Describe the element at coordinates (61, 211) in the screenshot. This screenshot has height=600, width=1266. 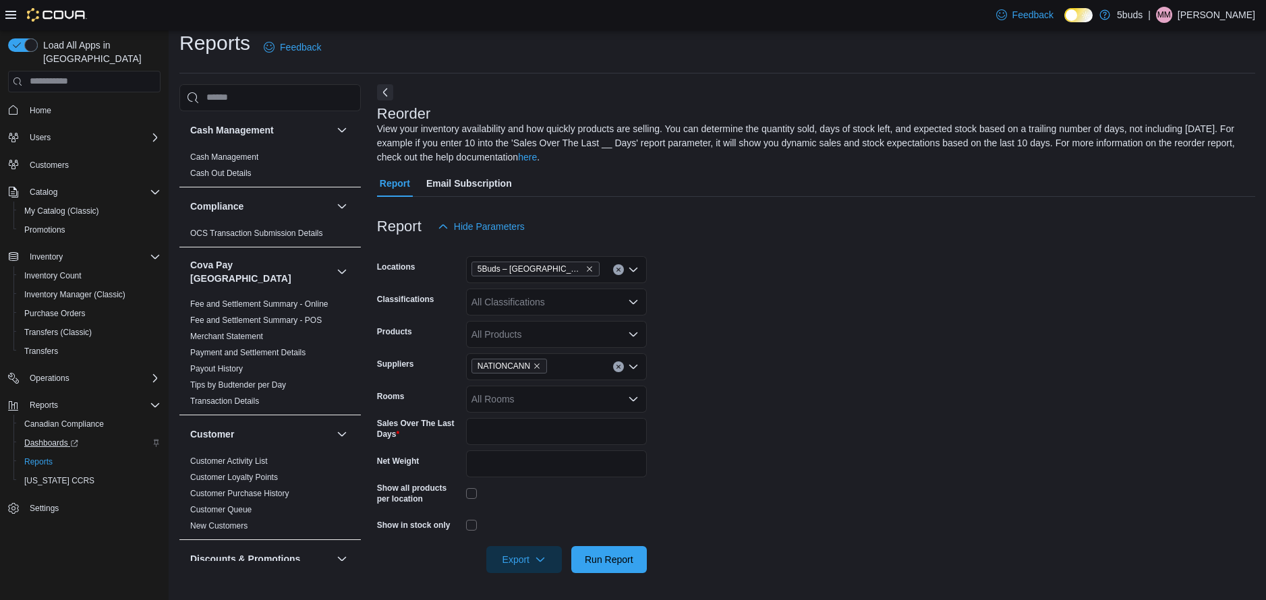
I see `span: My Catalog (Classic)` at that location.